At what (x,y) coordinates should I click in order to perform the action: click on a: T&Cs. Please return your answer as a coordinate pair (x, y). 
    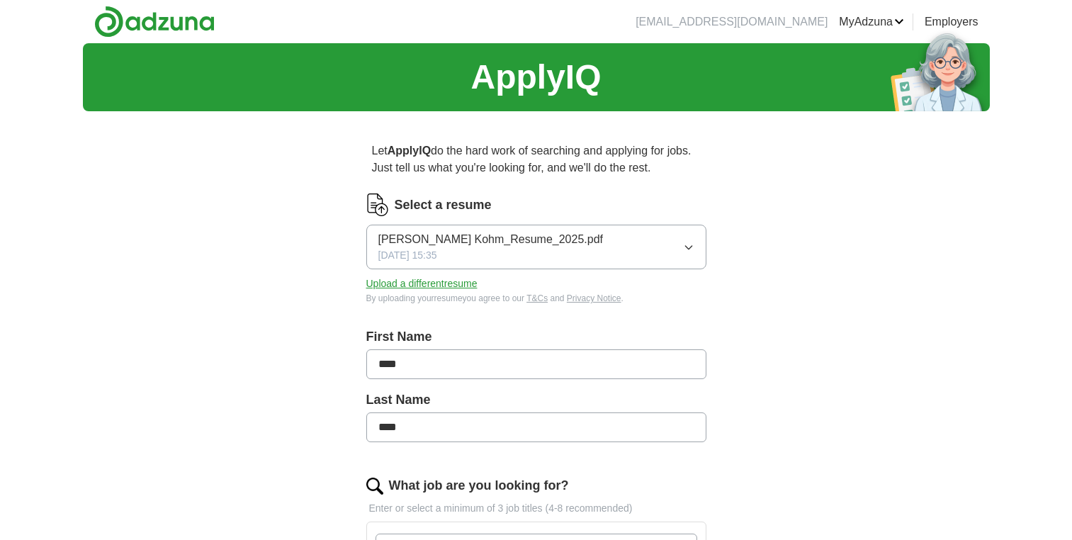
    Looking at the image, I should click on (537, 298).